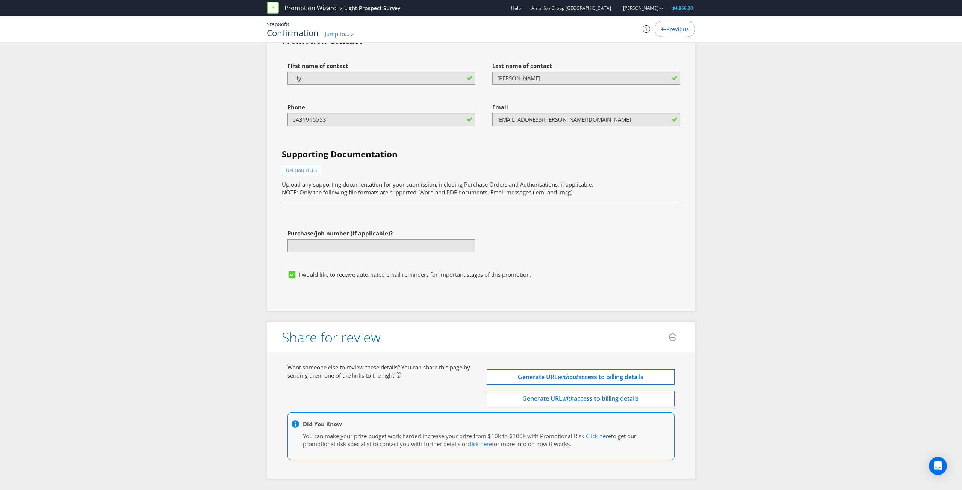 The image size is (962, 490). Describe the element at coordinates (522, 66) in the screenshot. I see `span: Last name of contact` at that location.